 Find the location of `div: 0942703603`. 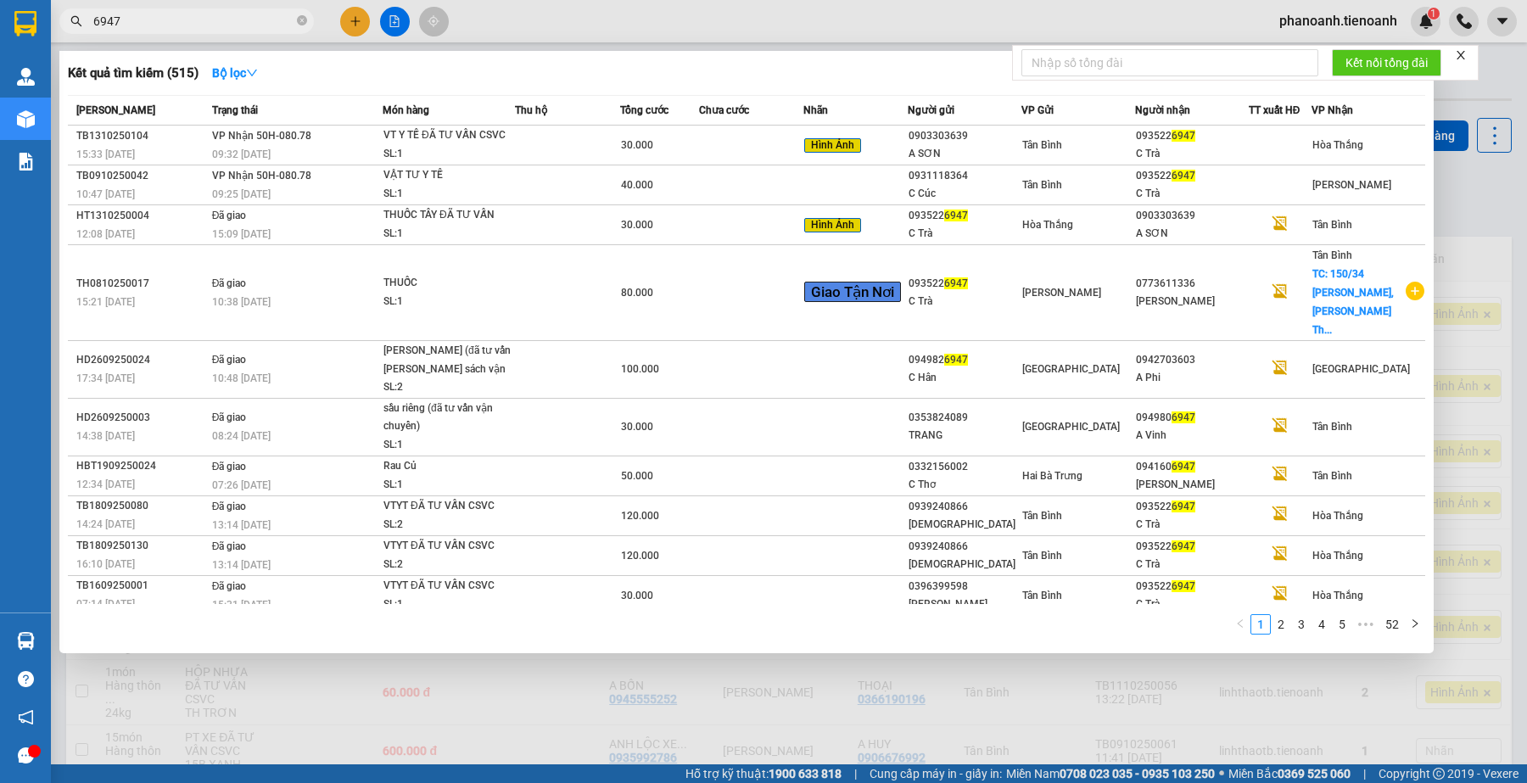

div: 0942703603 is located at coordinates (1192, 360).